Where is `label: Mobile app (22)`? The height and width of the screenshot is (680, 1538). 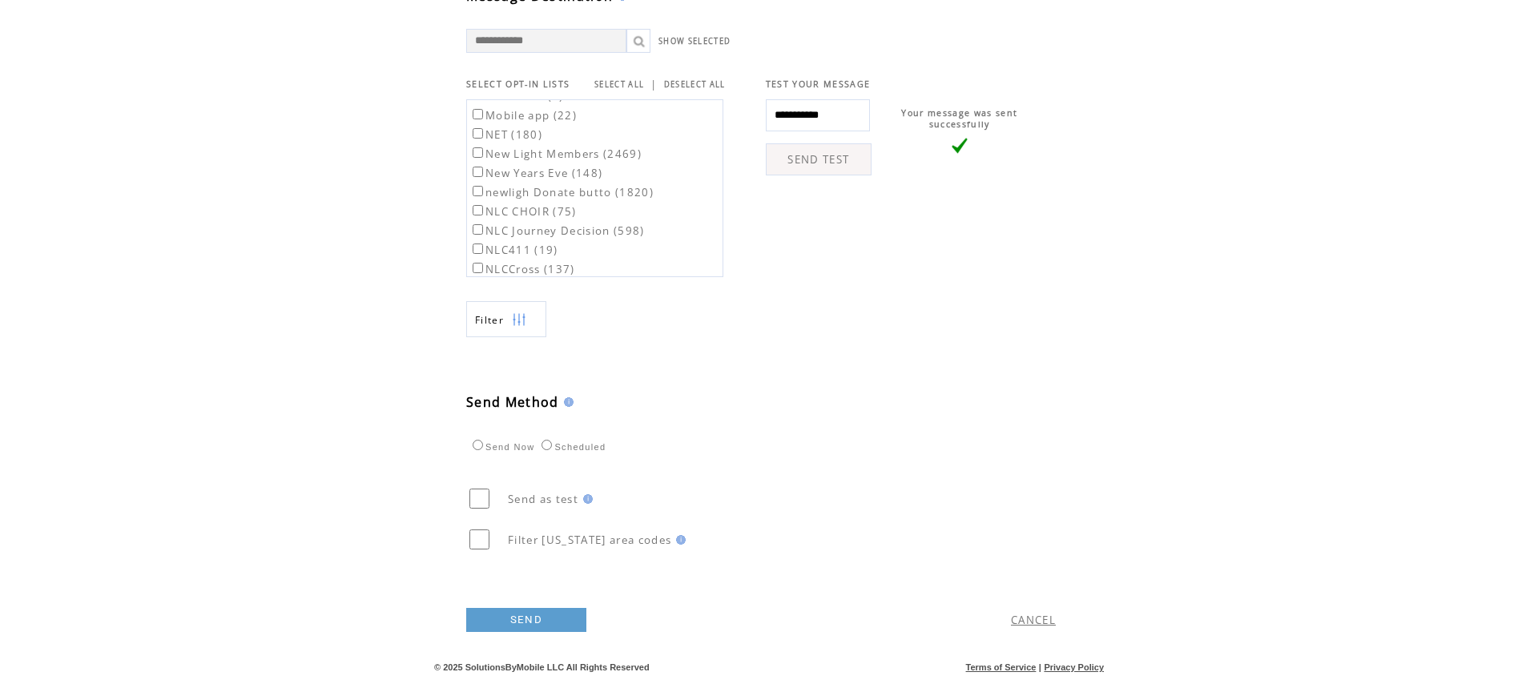
label: Mobile app (22) is located at coordinates (523, 115).